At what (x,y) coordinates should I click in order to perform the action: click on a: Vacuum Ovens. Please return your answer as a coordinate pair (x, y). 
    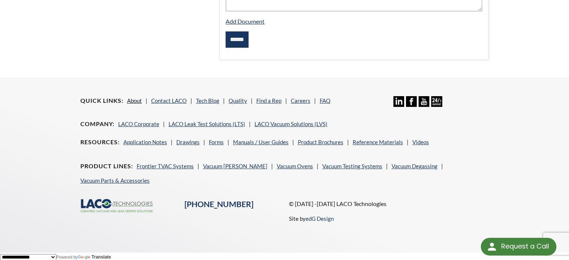
    Looking at the image, I should click on (295, 166).